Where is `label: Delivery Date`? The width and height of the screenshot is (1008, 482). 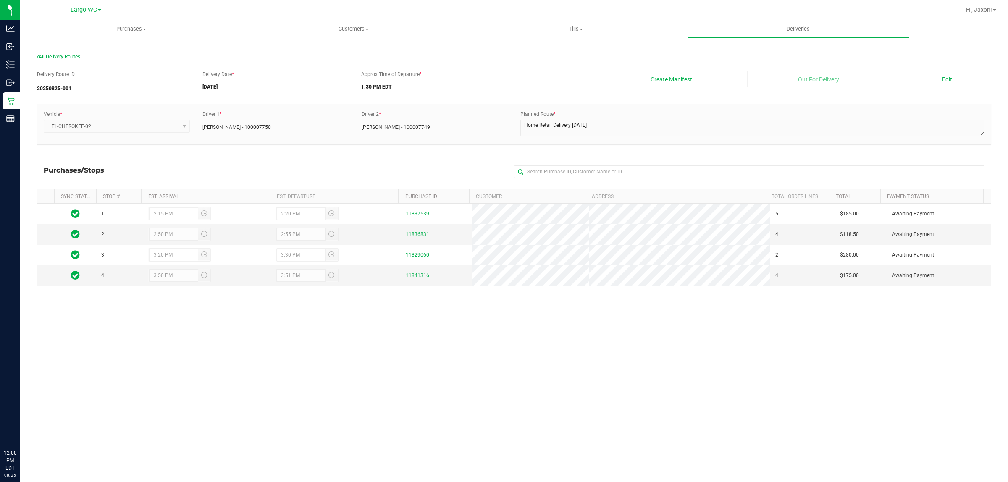
label: Delivery Date is located at coordinates (218, 74).